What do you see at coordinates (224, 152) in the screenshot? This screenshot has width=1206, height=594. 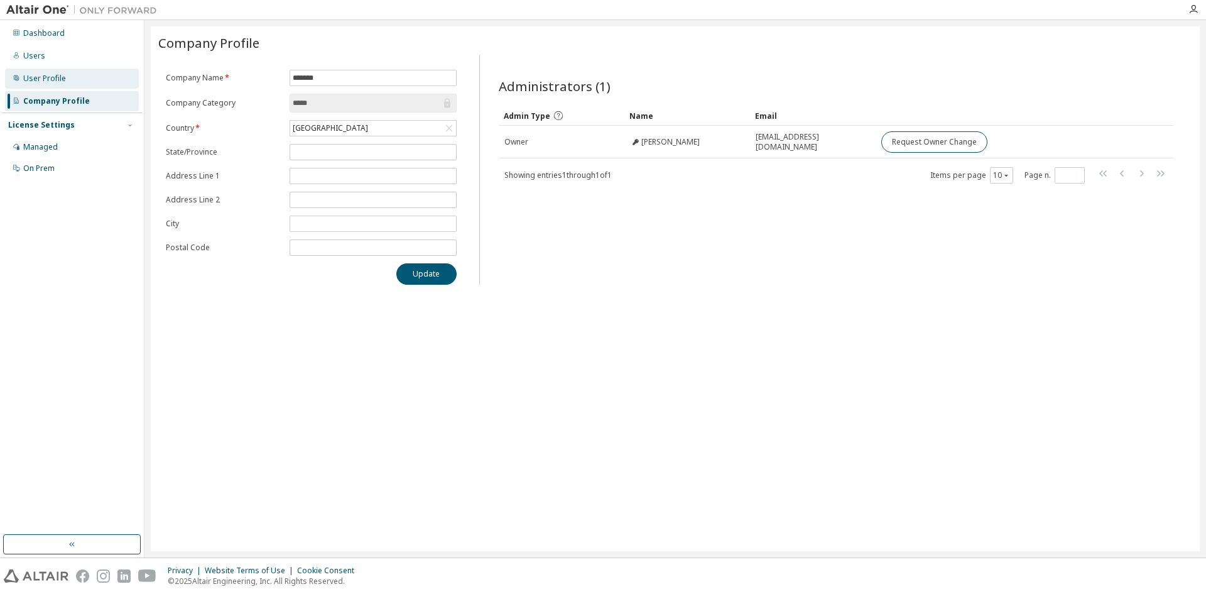 I see `label: State/Province` at bounding box center [224, 152].